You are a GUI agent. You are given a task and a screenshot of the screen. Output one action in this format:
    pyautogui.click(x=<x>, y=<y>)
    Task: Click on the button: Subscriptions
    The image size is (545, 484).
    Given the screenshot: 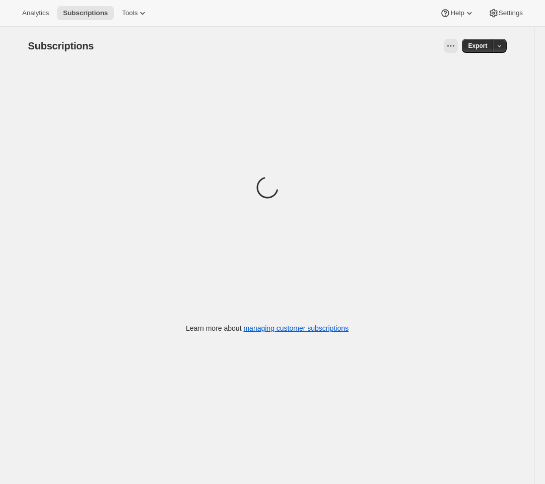 What is the action you would take?
    pyautogui.click(x=85, y=13)
    